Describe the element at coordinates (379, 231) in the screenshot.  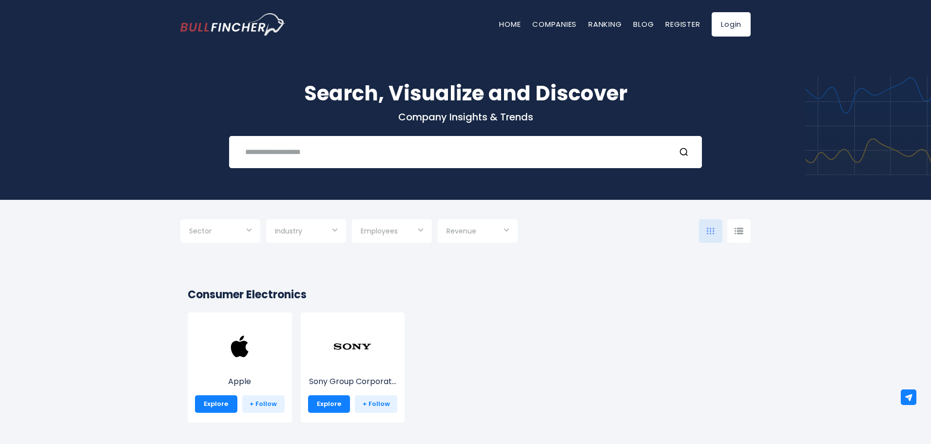
I see `span: Employees` at that location.